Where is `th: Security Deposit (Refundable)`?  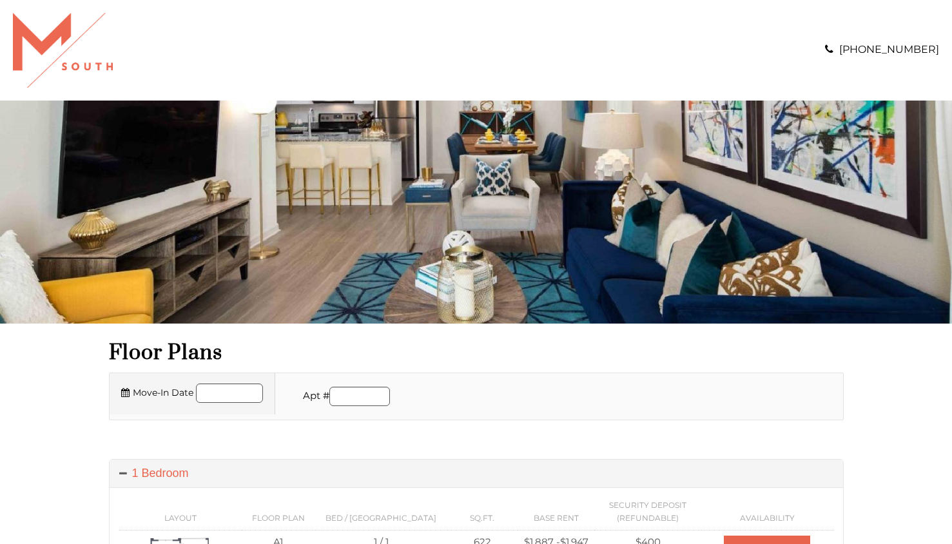
th: Security Deposit (Refundable) is located at coordinates (648, 512).